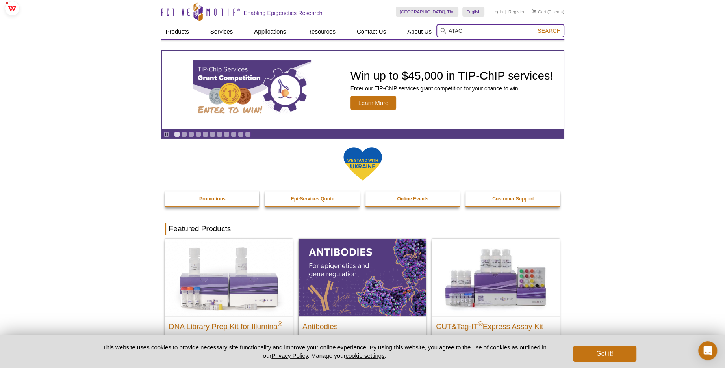 The width and height of the screenshot is (725, 368). Describe the element at coordinates (413, 199) in the screenshot. I see `a: Online Events` at that location.